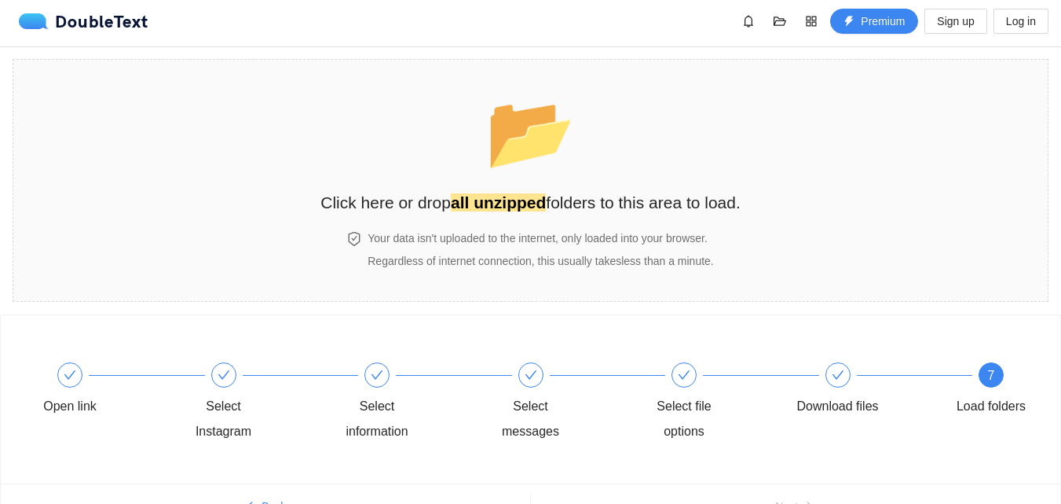 The height and width of the screenshot is (504, 1061). I want to click on button: folder-open, so click(780, 21).